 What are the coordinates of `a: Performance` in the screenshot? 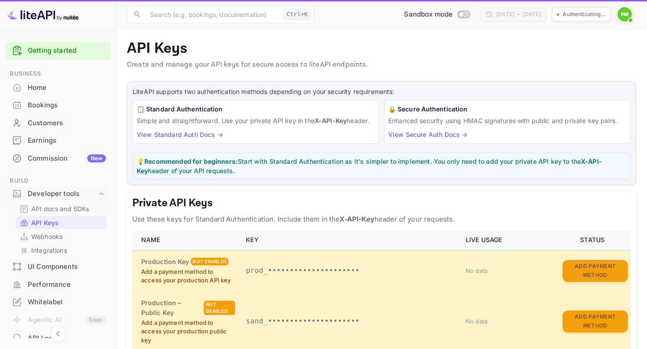 It's located at (58, 284).